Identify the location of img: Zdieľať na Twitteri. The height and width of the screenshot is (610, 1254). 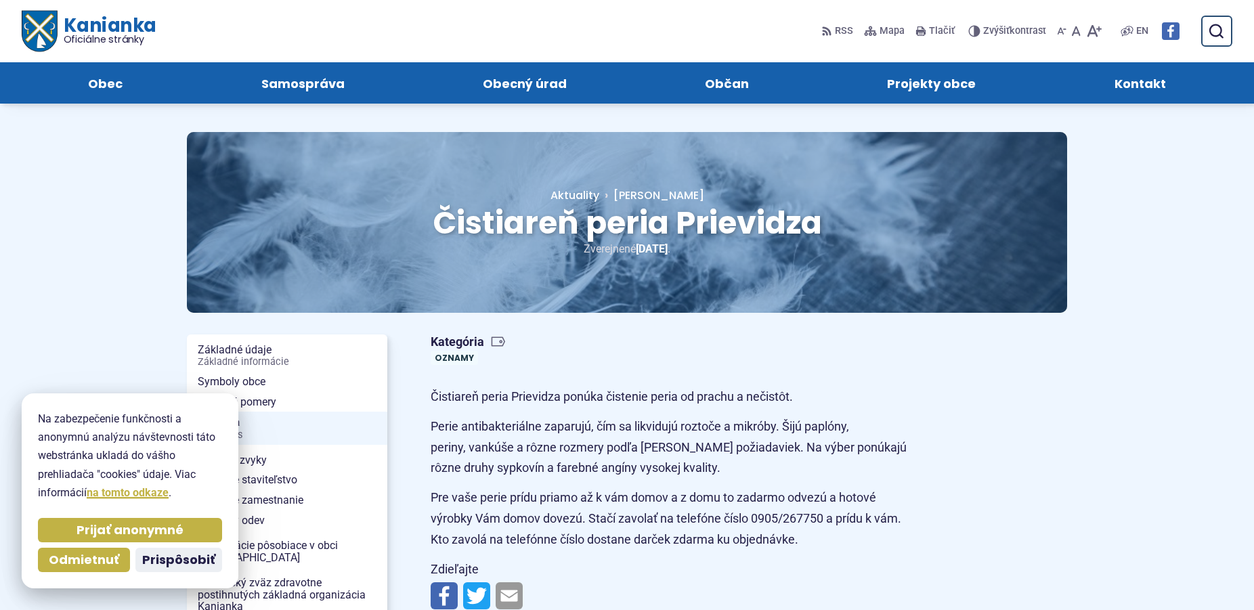
(477, 596).